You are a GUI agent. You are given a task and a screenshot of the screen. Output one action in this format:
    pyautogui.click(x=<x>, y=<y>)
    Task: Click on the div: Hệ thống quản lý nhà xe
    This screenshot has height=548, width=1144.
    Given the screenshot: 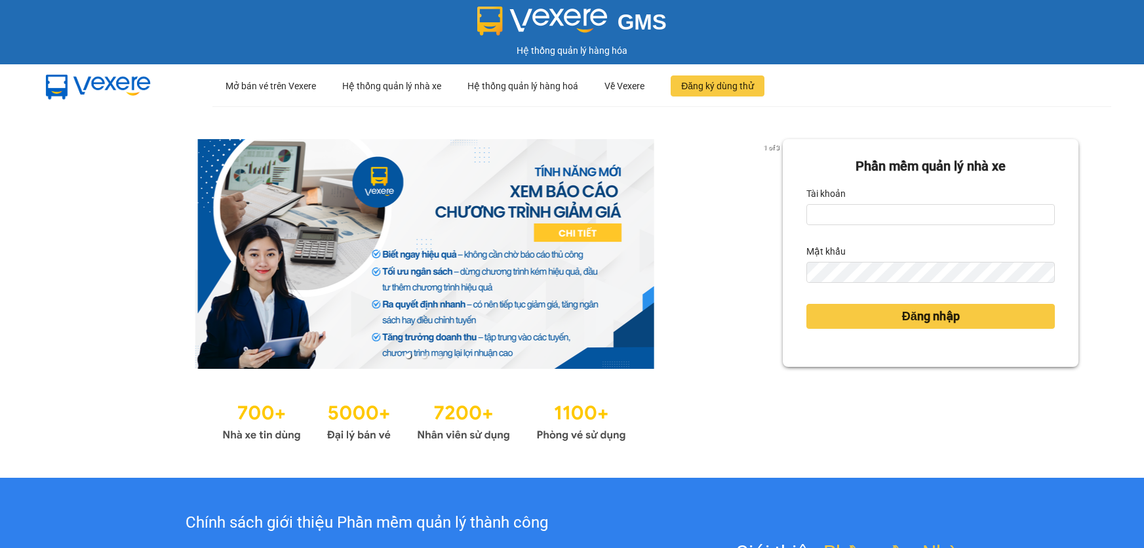 What is the action you would take?
    pyautogui.click(x=392, y=86)
    